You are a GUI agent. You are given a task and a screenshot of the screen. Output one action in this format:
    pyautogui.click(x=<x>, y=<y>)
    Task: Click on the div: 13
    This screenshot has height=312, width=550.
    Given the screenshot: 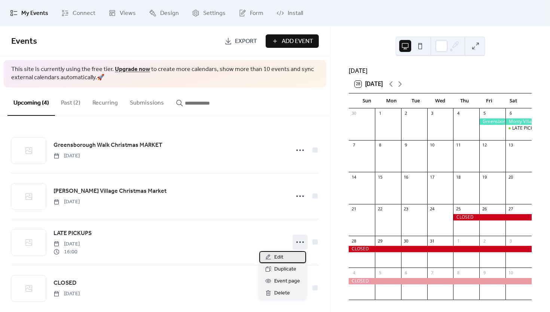 What is the action you would take?
    pyautogui.click(x=510, y=145)
    